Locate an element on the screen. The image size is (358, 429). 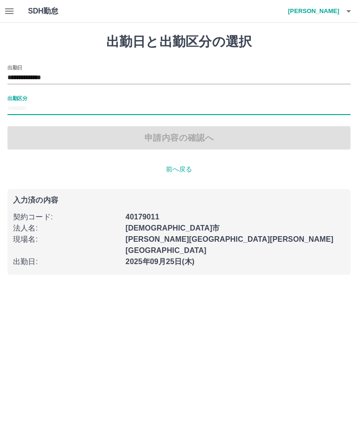
p: 法人名 : is located at coordinates (66, 228).